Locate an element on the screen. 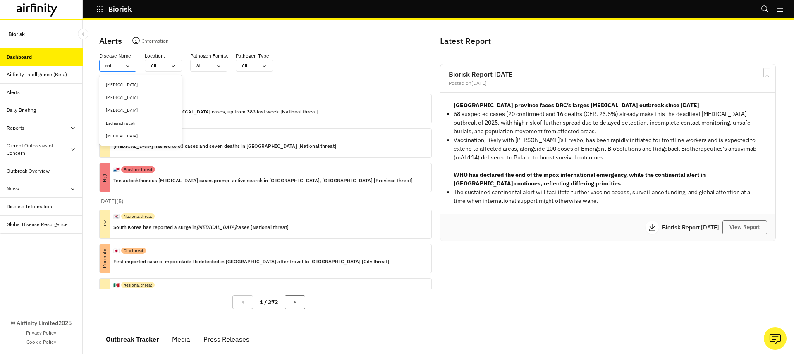  div: Outbreak Overview is located at coordinates (28, 171).